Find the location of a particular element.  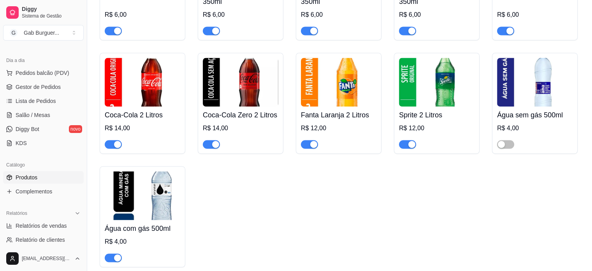

a: Diggy Botnovo is located at coordinates (43, 129).